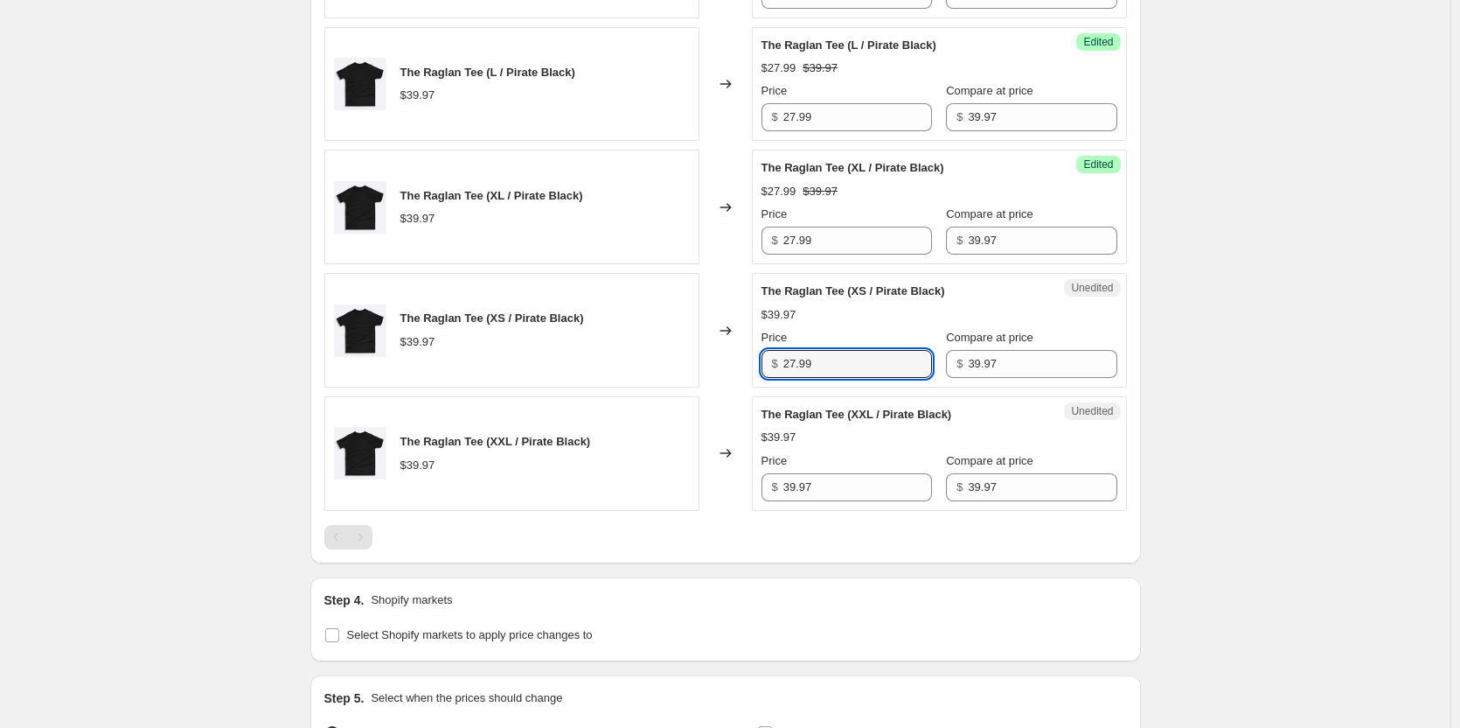 The height and width of the screenshot is (728, 1460). What do you see at coordinates (345, 600) in the screenshot?
I see `h2: Step 4.` at bounding box center [345, 600].